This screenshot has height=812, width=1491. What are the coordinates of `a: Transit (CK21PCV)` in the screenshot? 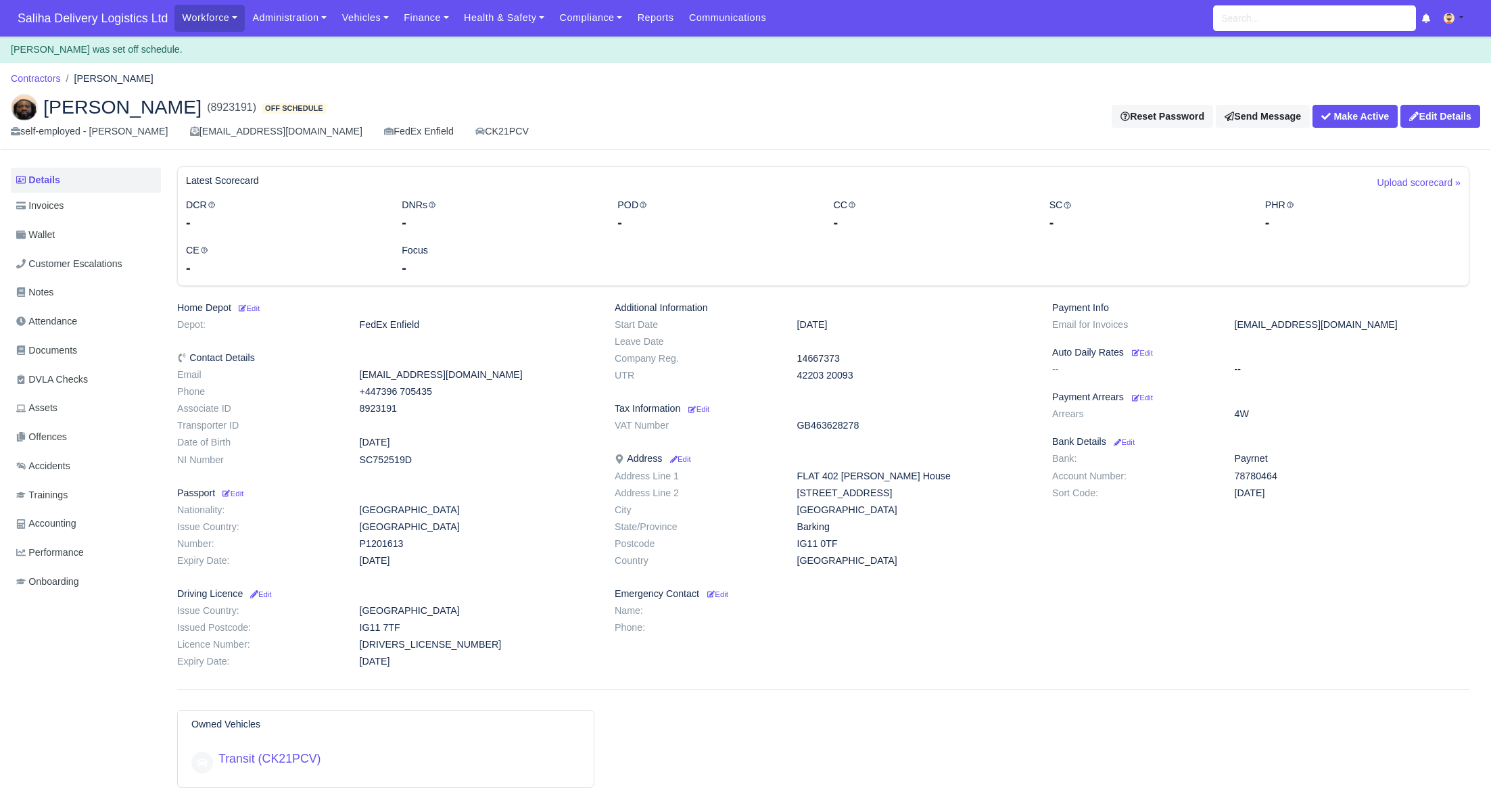 It's located at (270, 758).